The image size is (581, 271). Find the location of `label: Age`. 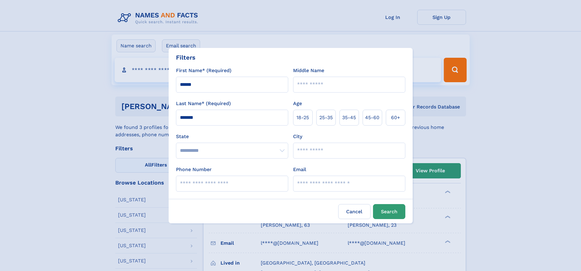

label: Age is located at coordinates (297, 103).